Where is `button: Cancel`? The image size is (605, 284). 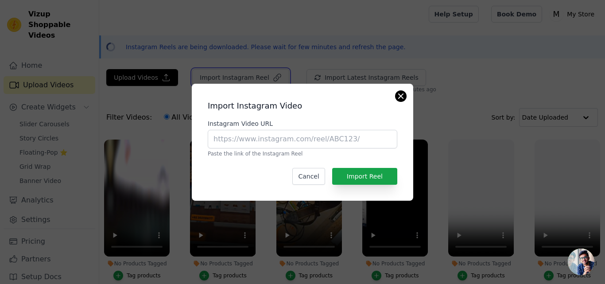
button: Cancel is located at coordinates (308, 176).